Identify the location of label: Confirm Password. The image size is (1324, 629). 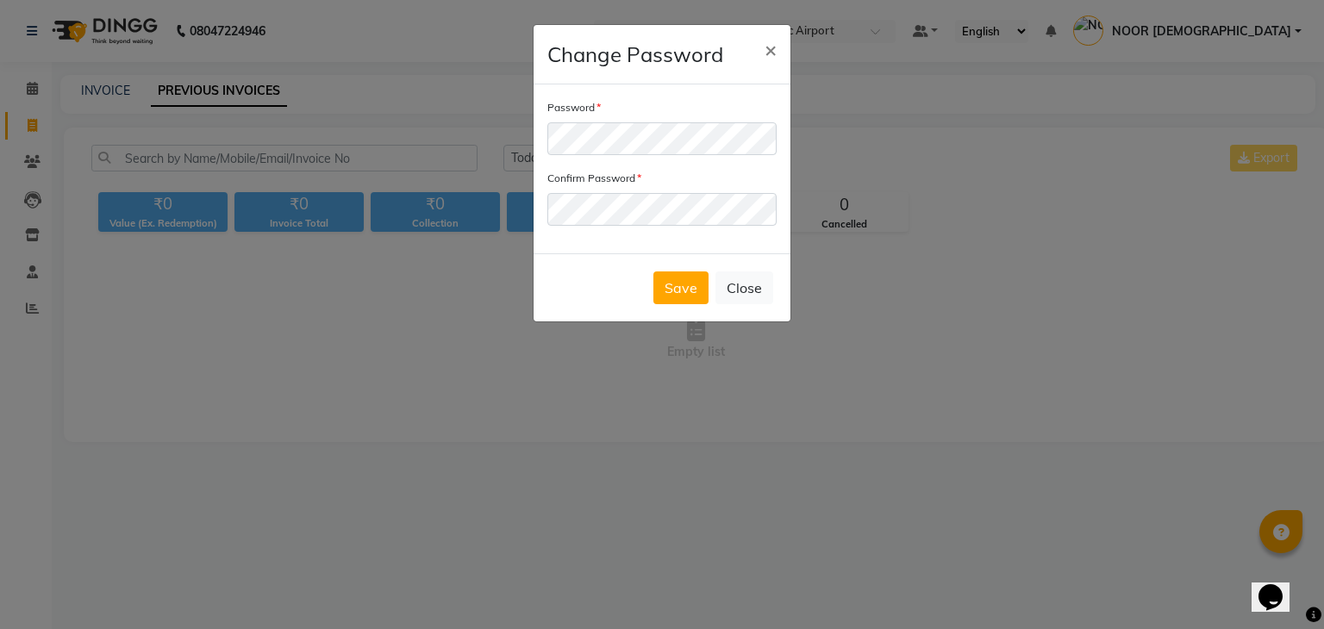
(594, 178).